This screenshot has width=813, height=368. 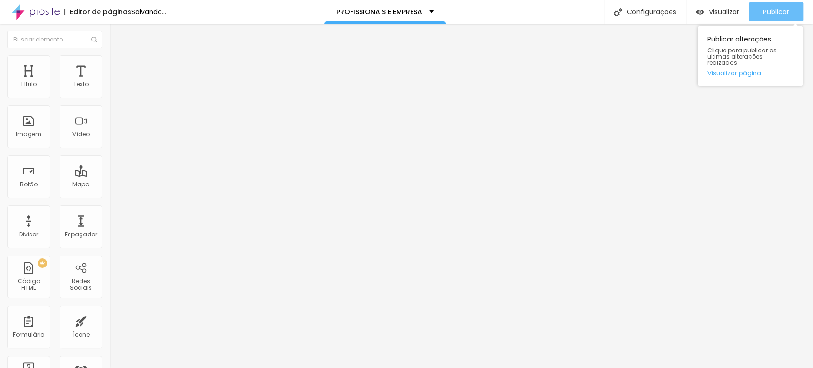 I want to click on div: Formulário, so click(x=29, y=334).